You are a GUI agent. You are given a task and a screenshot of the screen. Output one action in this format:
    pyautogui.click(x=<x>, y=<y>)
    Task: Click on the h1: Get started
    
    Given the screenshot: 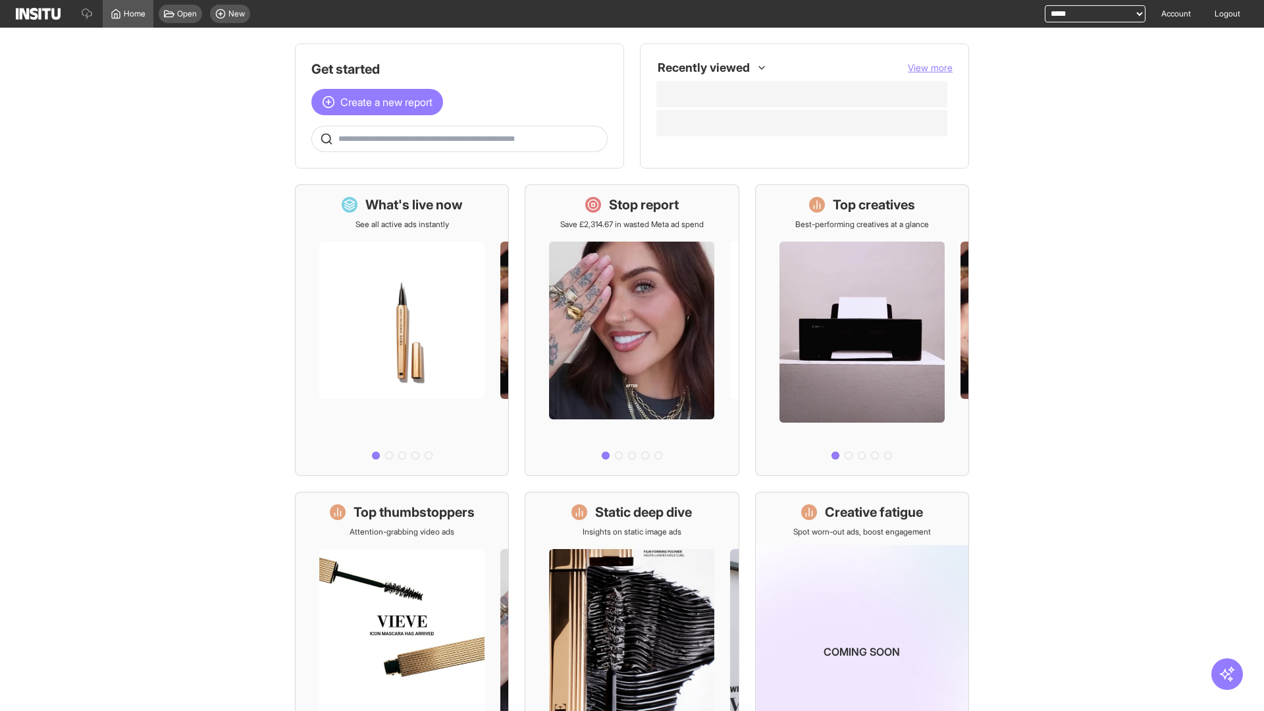 What is the action you would take?
    pyautogui.click(x=460, y=69)
    